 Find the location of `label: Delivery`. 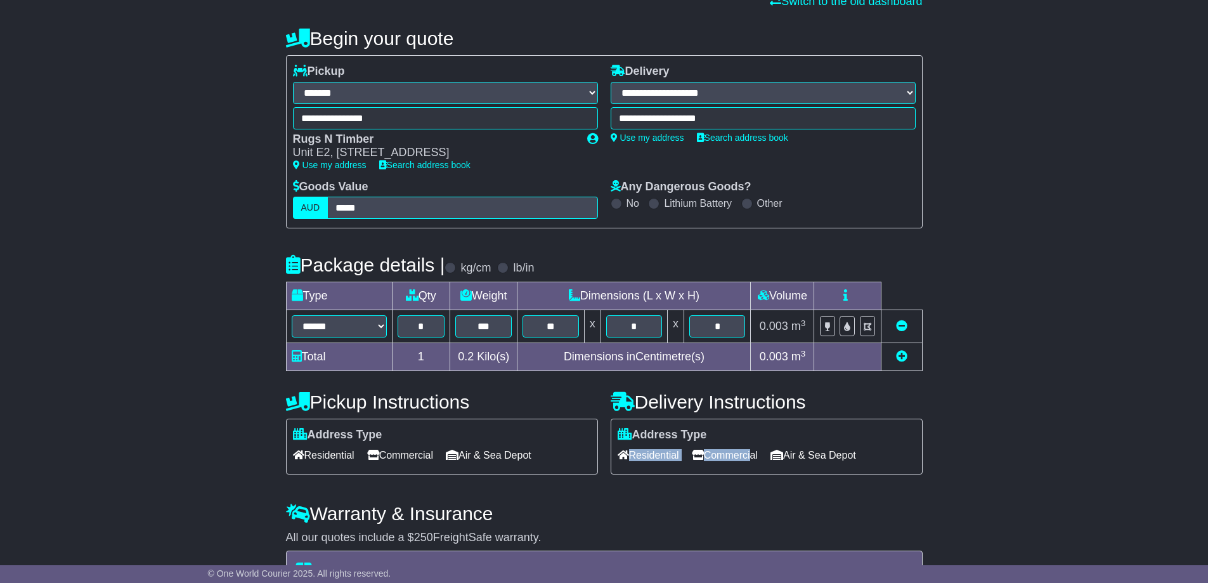

label: Delivery is located at coordinates (640, 72).